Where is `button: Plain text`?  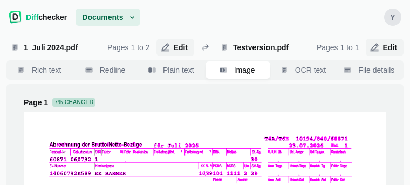 button: Plain text is located at coordinates (172, 70).